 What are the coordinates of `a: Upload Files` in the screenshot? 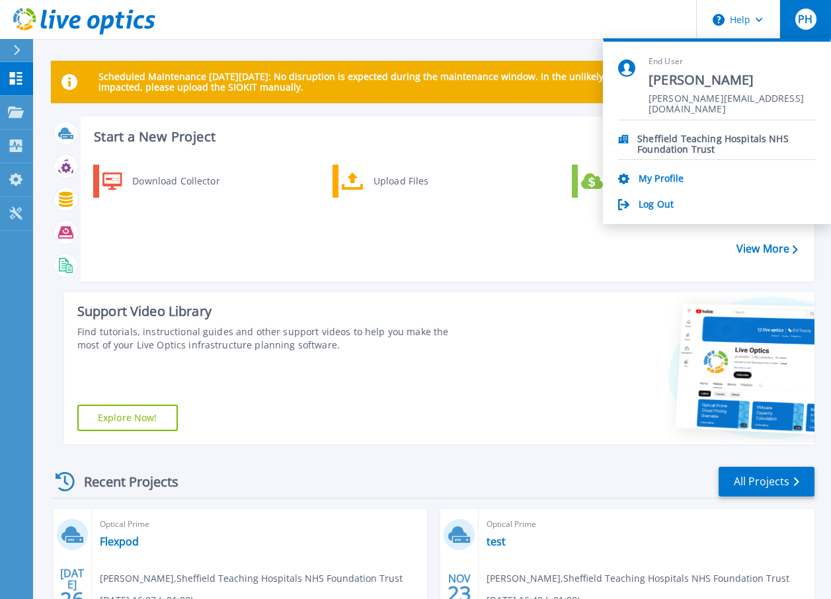 It's located at (400, 181).